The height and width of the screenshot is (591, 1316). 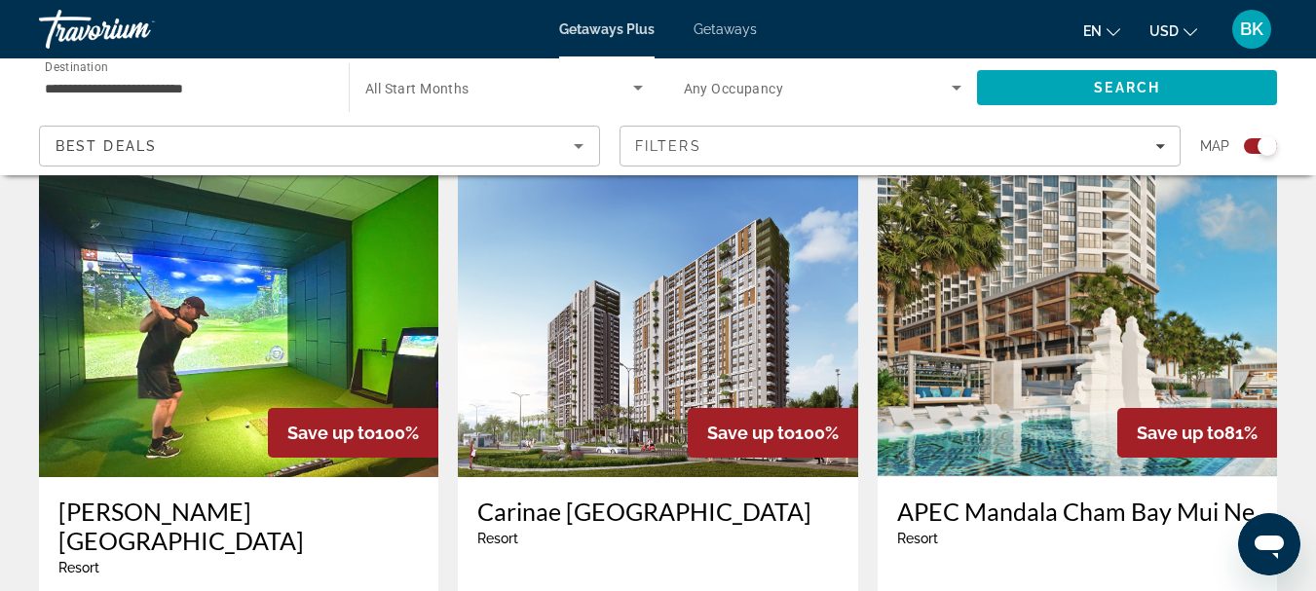 I want to click on a: Alma Resort, so click(x=239, y=321).